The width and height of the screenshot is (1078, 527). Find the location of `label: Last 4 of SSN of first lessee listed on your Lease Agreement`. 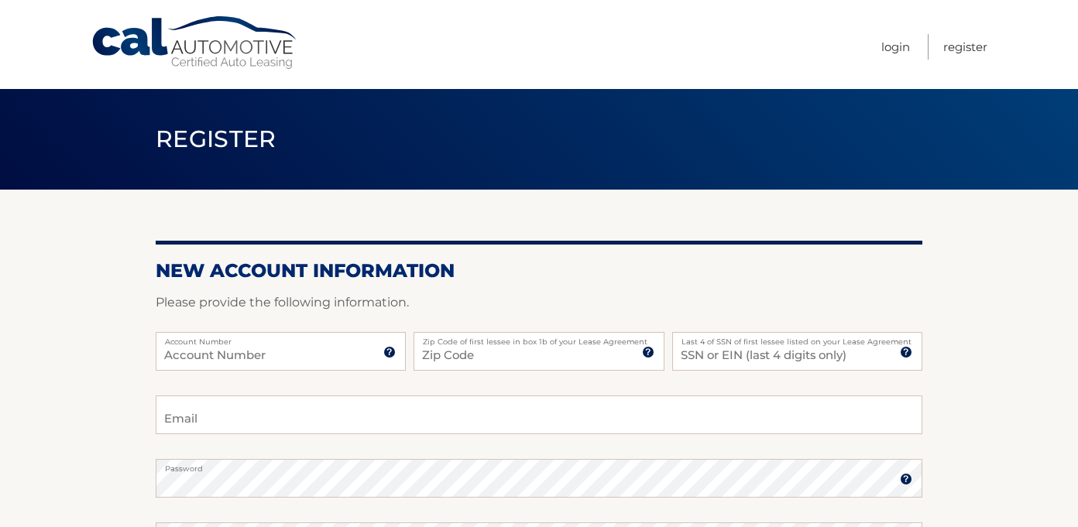

label: Last 4 of SSN of first lessee listed on your Lease Agreement is located at coordinates (797, 338).